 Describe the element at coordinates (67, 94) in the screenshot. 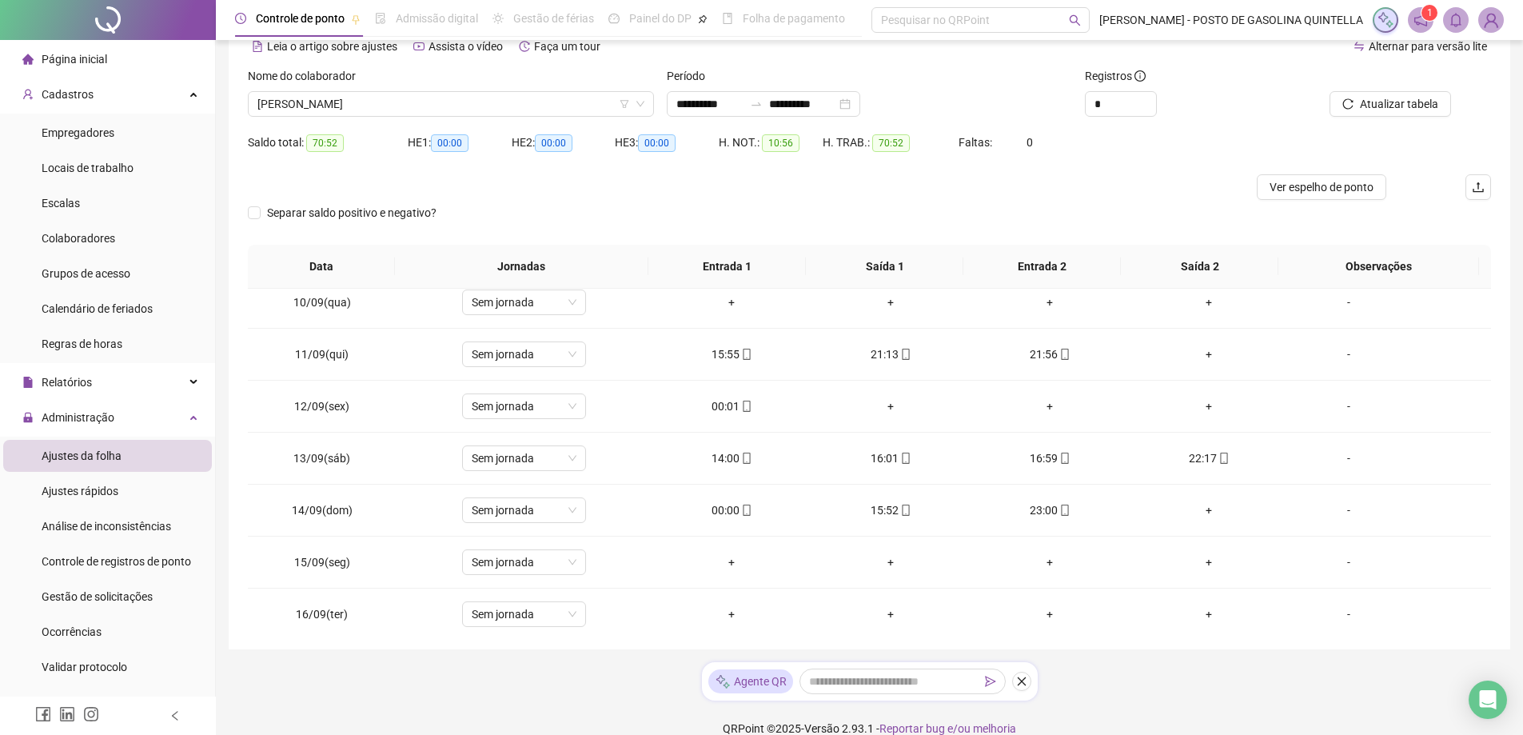

I see `span: Cadastros` at that location.